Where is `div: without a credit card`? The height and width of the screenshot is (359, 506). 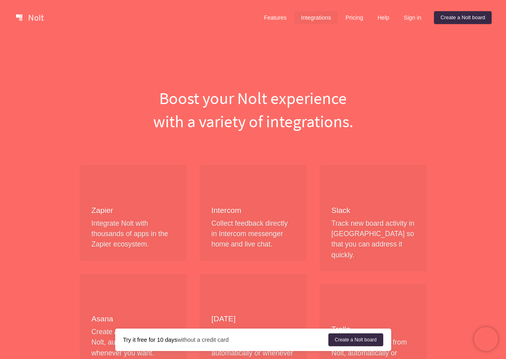
div: without a credit card is located at coordinates (226, 340).